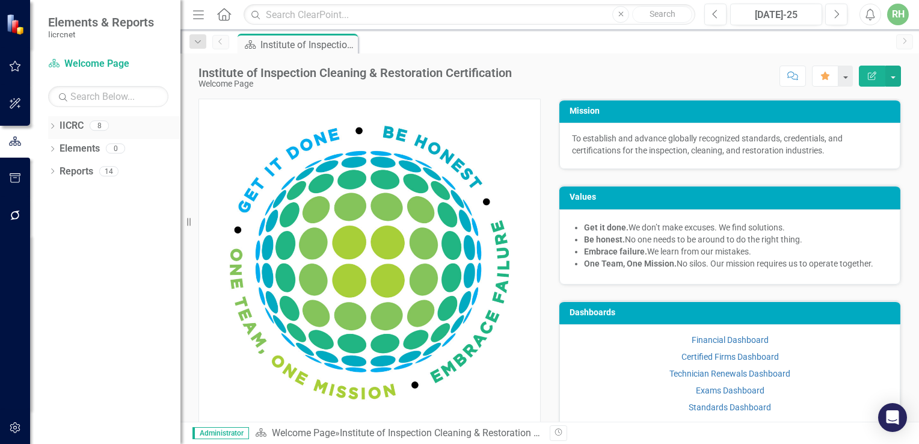  What do you see at coordinates (221, 433) in the screenshot?
I see `span: Administrator` at bounding box center [221, 433].